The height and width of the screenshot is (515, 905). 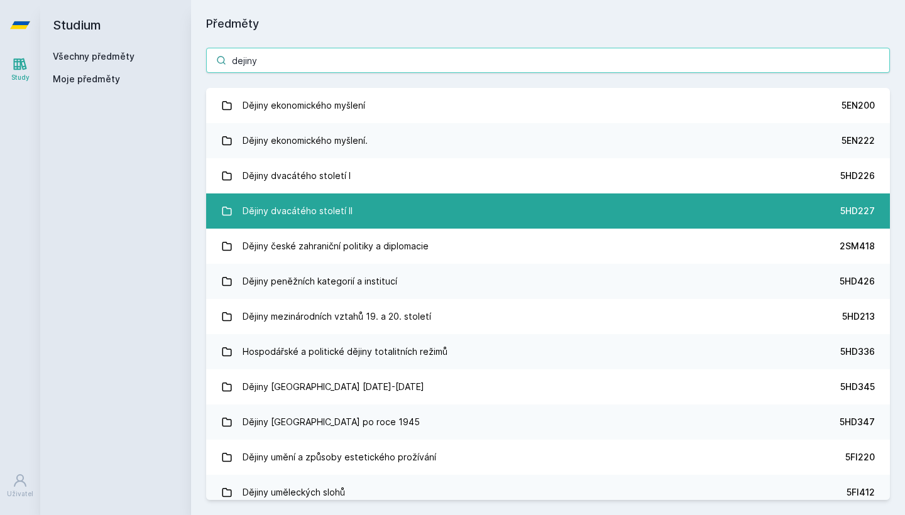 What do you see at coordinates (548, 493) in the screenshot?
I see `a: Dějiny uměleckých slohů 5FI412` at bounding box center [548, 493].